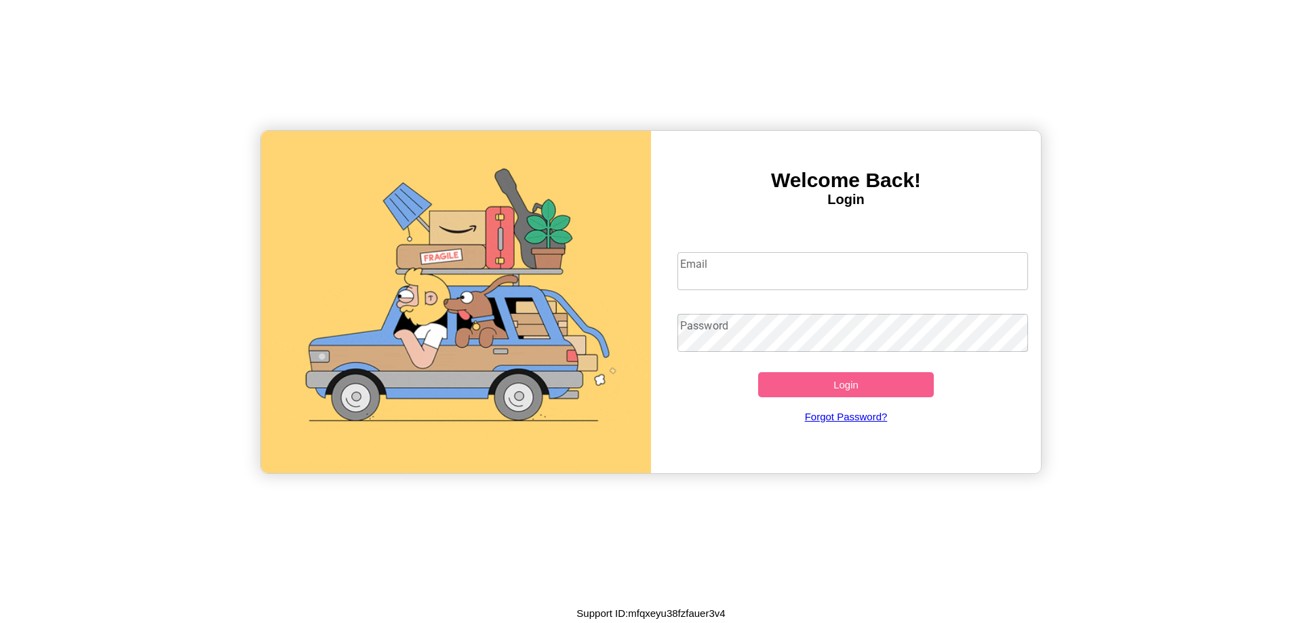 This screenshot has height=623, width=1302. Describe the element at coordinates (845, 180) in the screenshot. I see `h3: Welcome Back!` at that location.